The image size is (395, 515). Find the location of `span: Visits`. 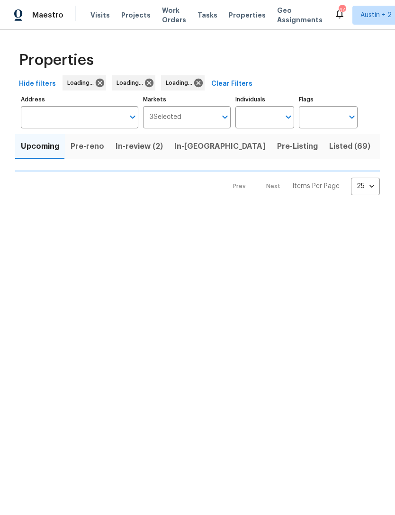

span: Visits is located at coordinates (100, 15).